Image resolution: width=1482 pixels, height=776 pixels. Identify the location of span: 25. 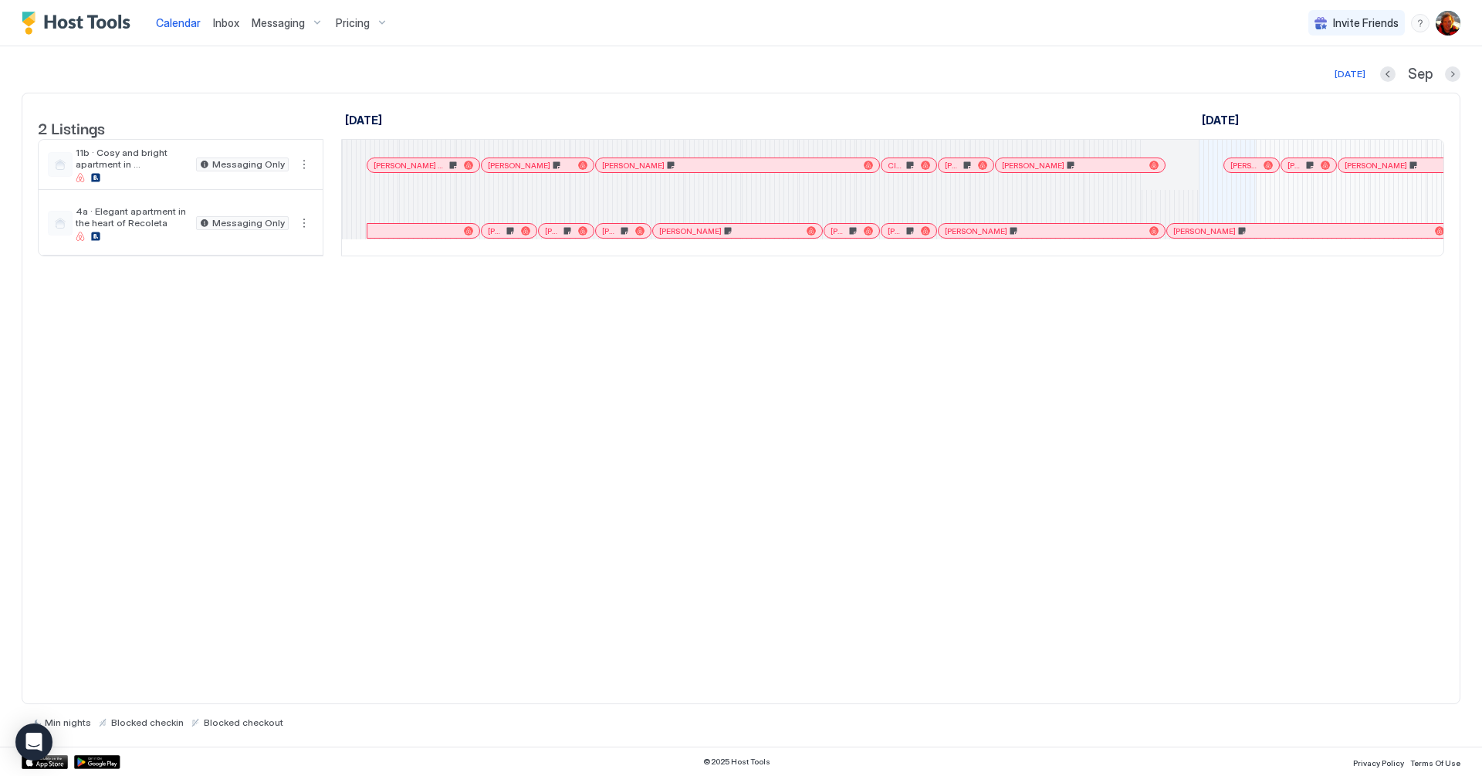
(816, 142).